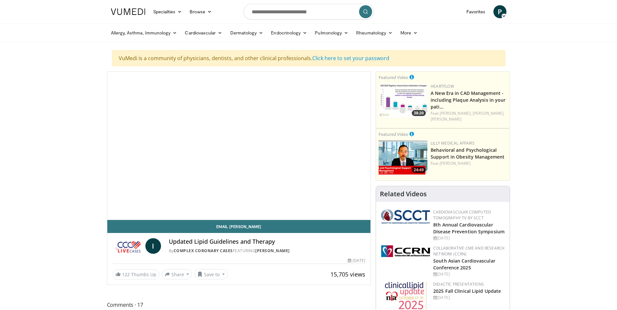 The image size is (617, 310). I want to click on a: Endocrinology, so click(289, 33).